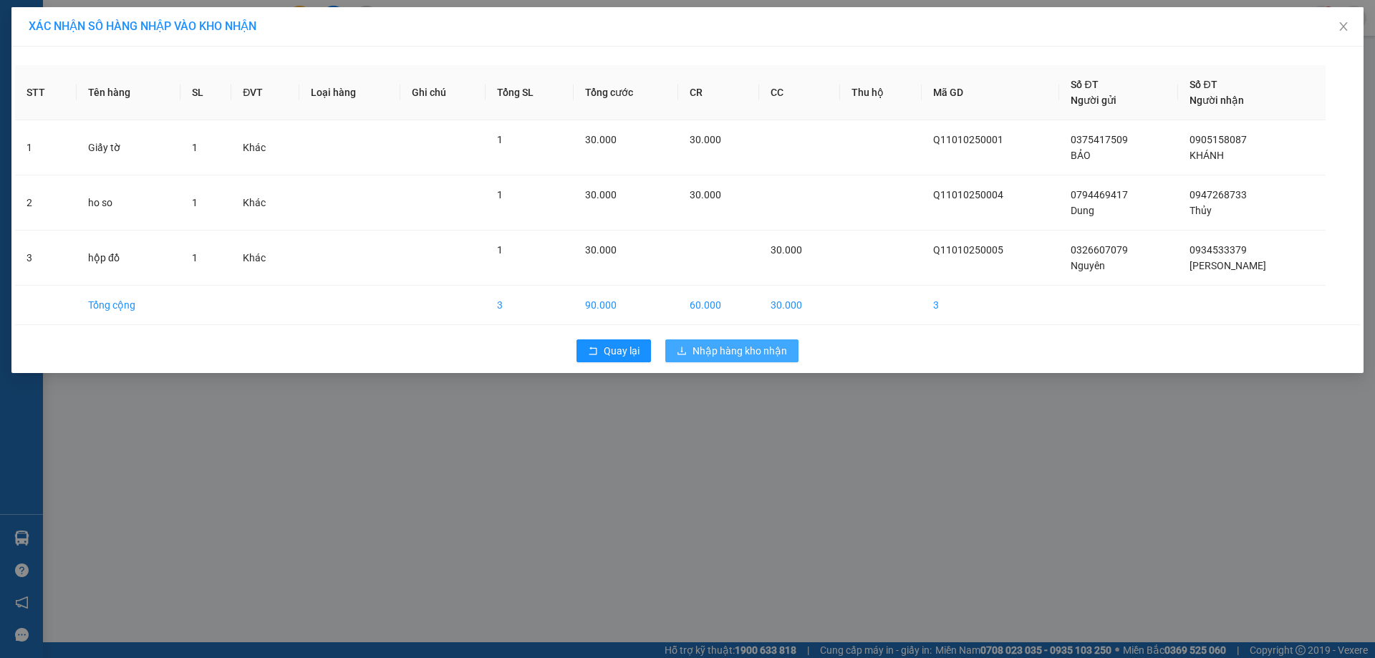 Image resolution: width=1375 pixels, height=658 pixels. Describe the element at coordinates (799, 305) in the screenshot. I see `td: 30.000` at that location.